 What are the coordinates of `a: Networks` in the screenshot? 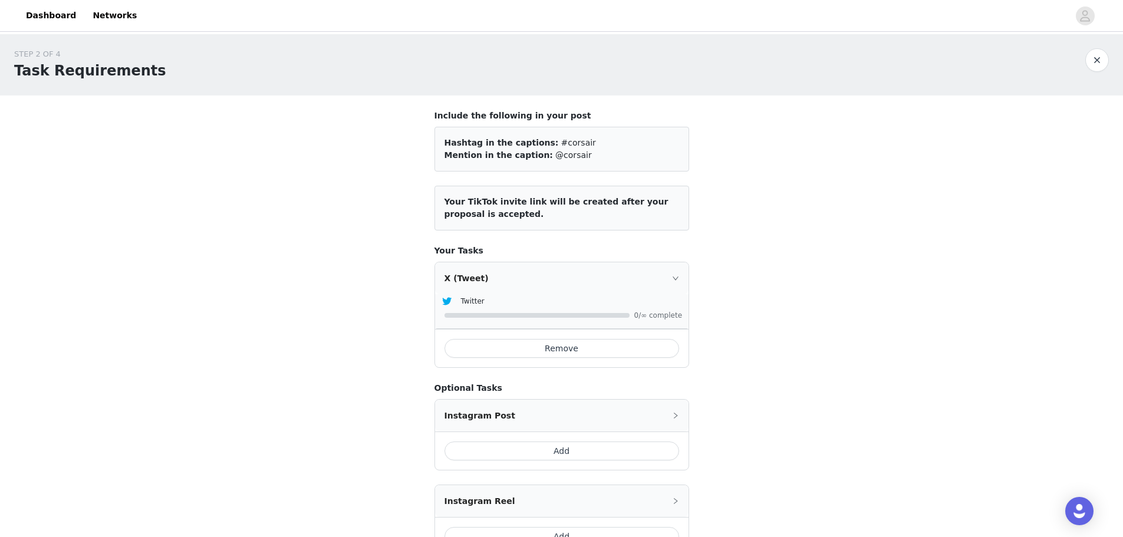 It's located at (114, 15).